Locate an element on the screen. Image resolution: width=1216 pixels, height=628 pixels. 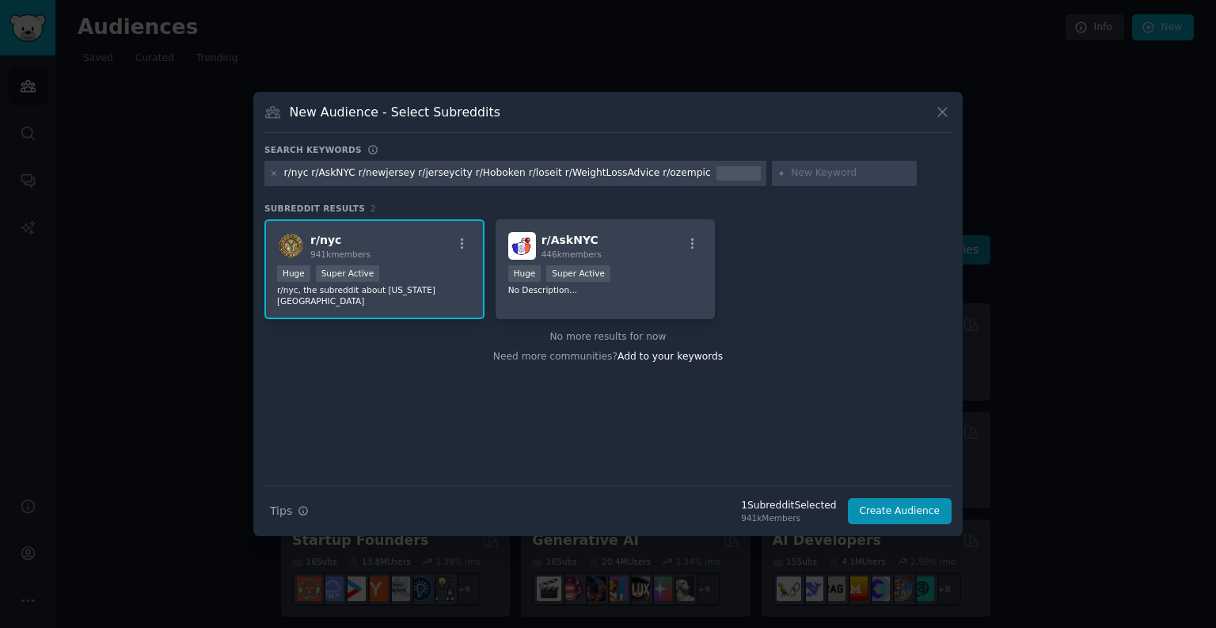
span: r/ AskNYC is located at coordinates (570, 240).